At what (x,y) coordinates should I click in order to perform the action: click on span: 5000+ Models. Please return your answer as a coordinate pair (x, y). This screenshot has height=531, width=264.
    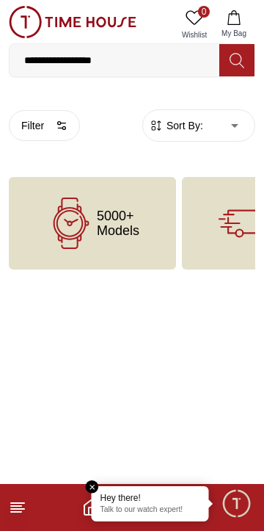
    Looking at the image, I should click on (118, 223).